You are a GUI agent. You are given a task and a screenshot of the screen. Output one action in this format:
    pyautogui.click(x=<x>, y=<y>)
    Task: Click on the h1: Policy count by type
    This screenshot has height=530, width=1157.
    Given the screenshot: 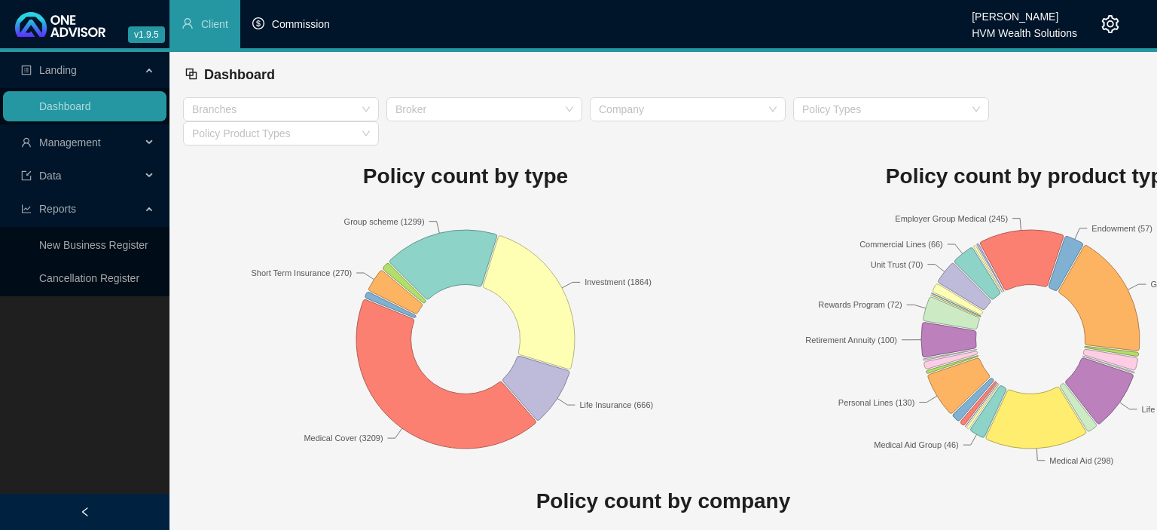 What is the action you would take?
    pyautogui.click(x=466, y=176)
    